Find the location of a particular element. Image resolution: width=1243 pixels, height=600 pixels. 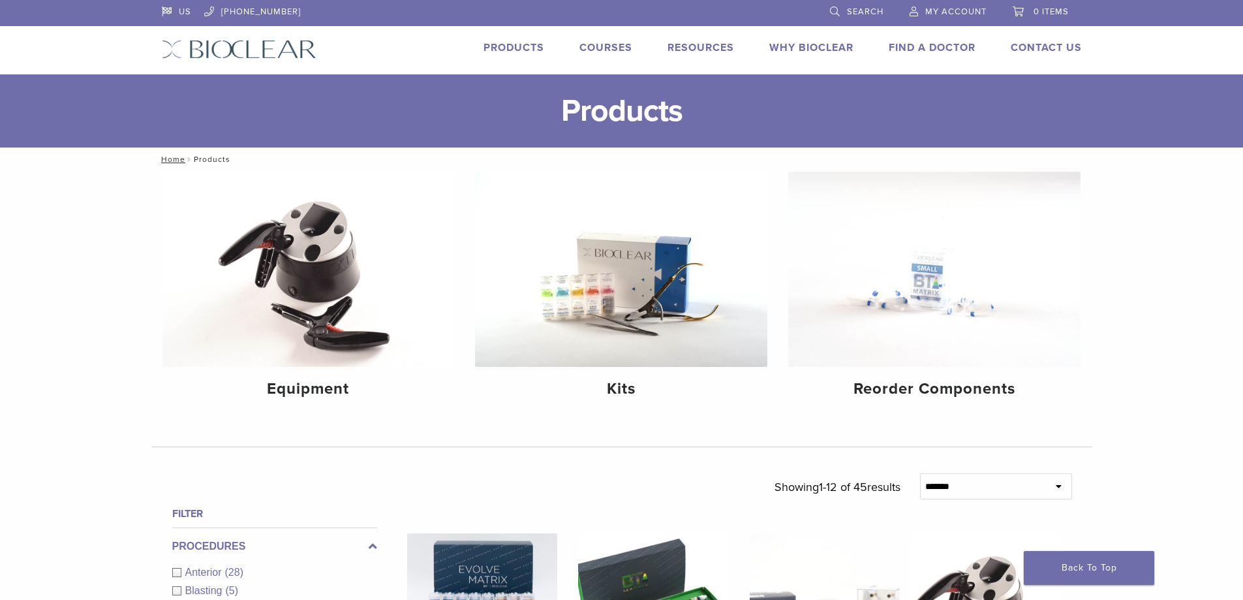

h4: Kits is located at coordinates (621, 389).